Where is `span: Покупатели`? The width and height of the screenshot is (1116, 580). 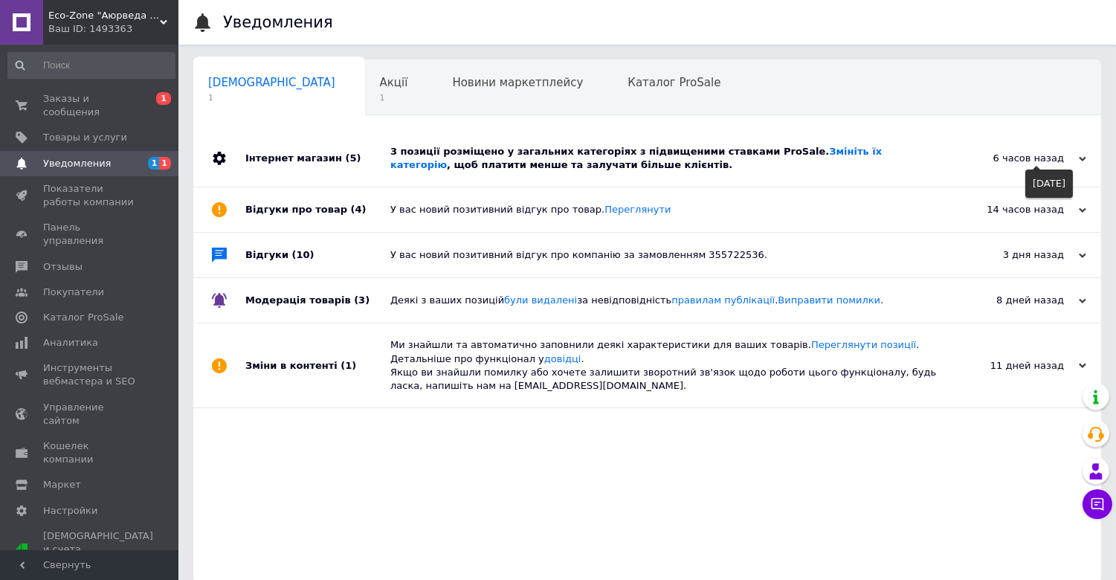 span: Покупатели is located at coordinates (74, 292).